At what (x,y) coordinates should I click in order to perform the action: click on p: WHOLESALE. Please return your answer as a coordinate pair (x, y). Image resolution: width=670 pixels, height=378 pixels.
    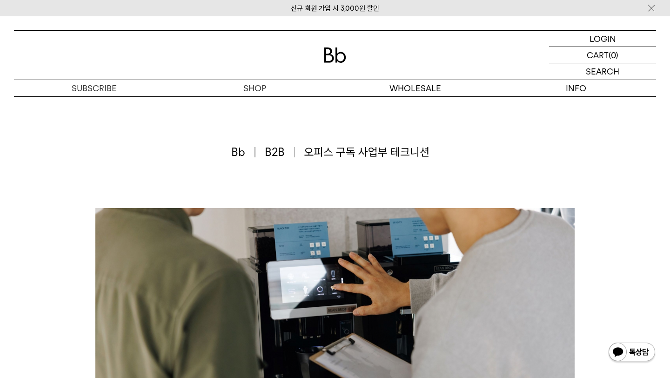
    Looking at the image, I should click on (415, 88).